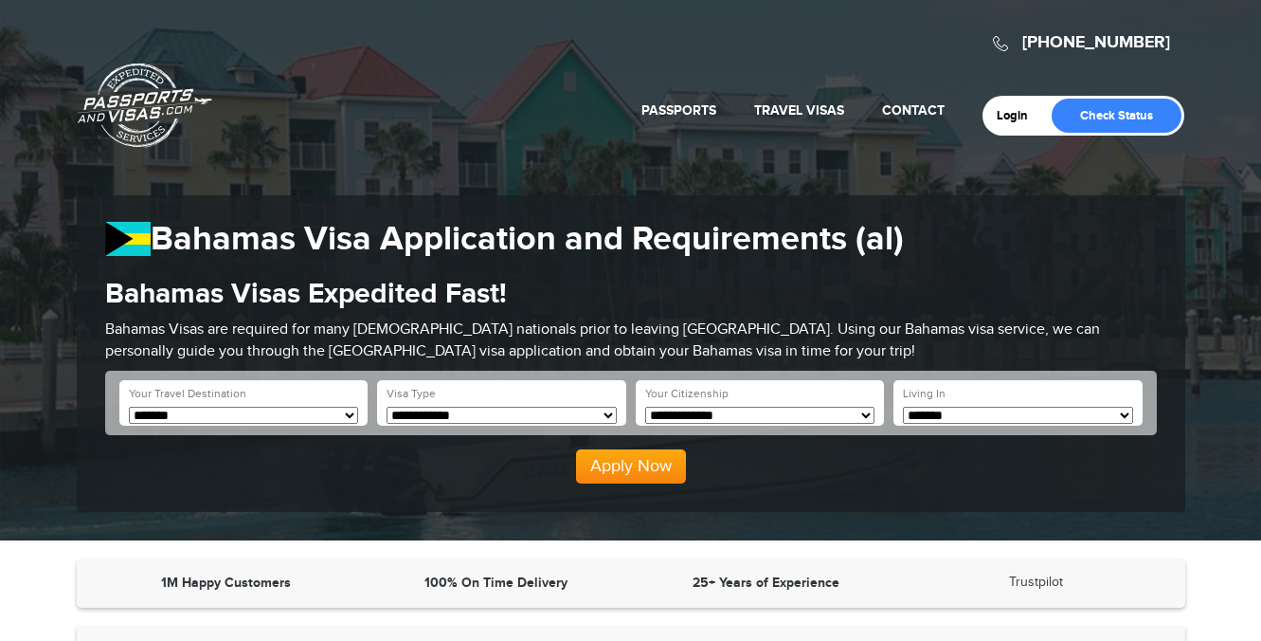 Image resolution: width=1261 pixels, height=641 pixels. I want to click on label: Your Travel Destination, so click(188, 393).